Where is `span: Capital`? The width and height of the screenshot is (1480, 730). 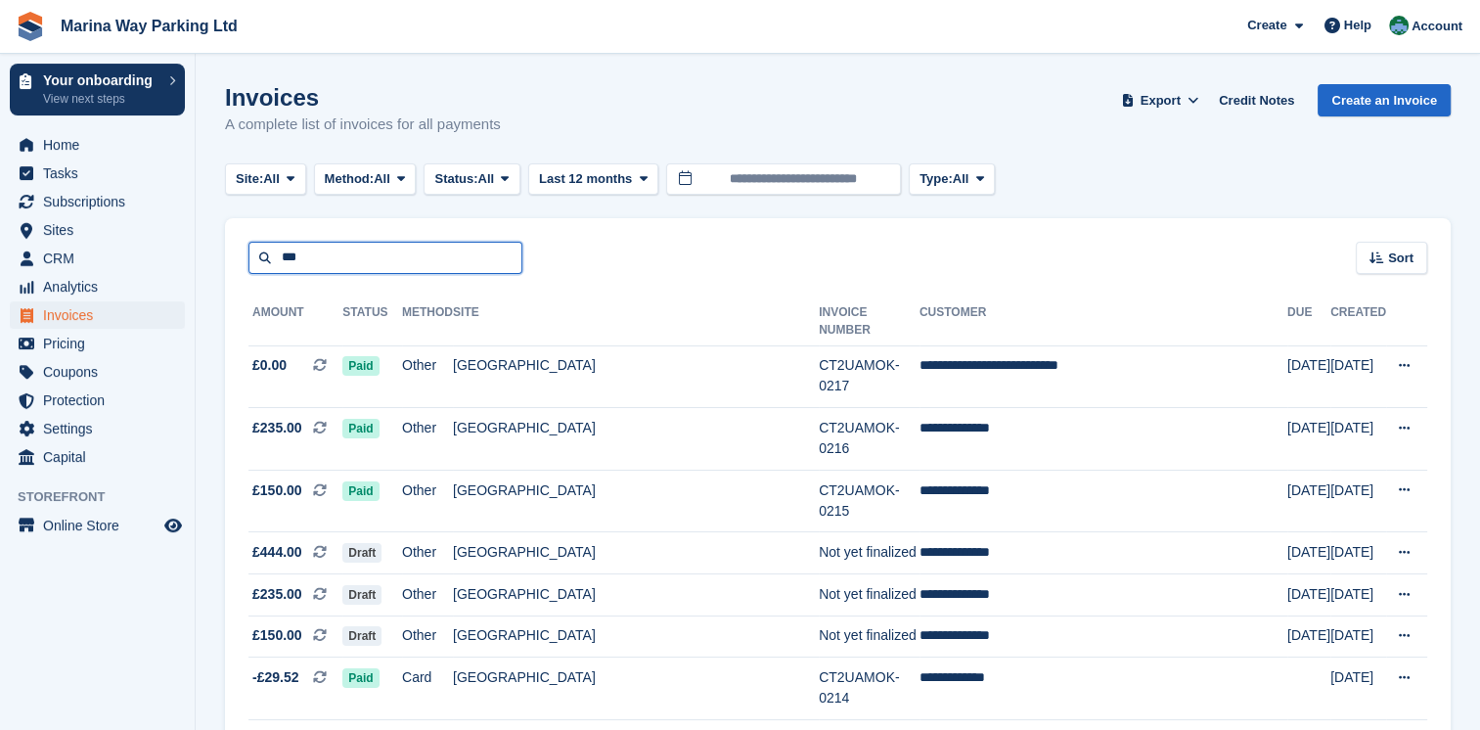 span: Capital is located at coordinates (102, 457).